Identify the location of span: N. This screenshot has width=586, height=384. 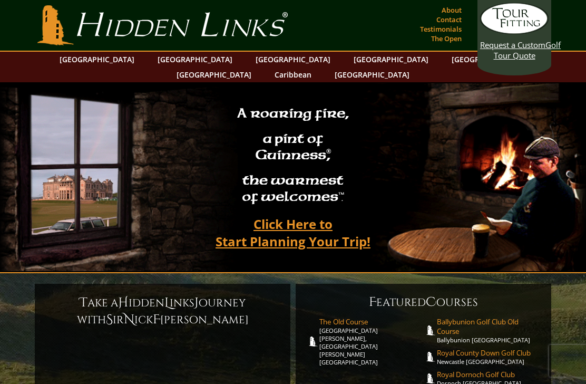
(129, 319).